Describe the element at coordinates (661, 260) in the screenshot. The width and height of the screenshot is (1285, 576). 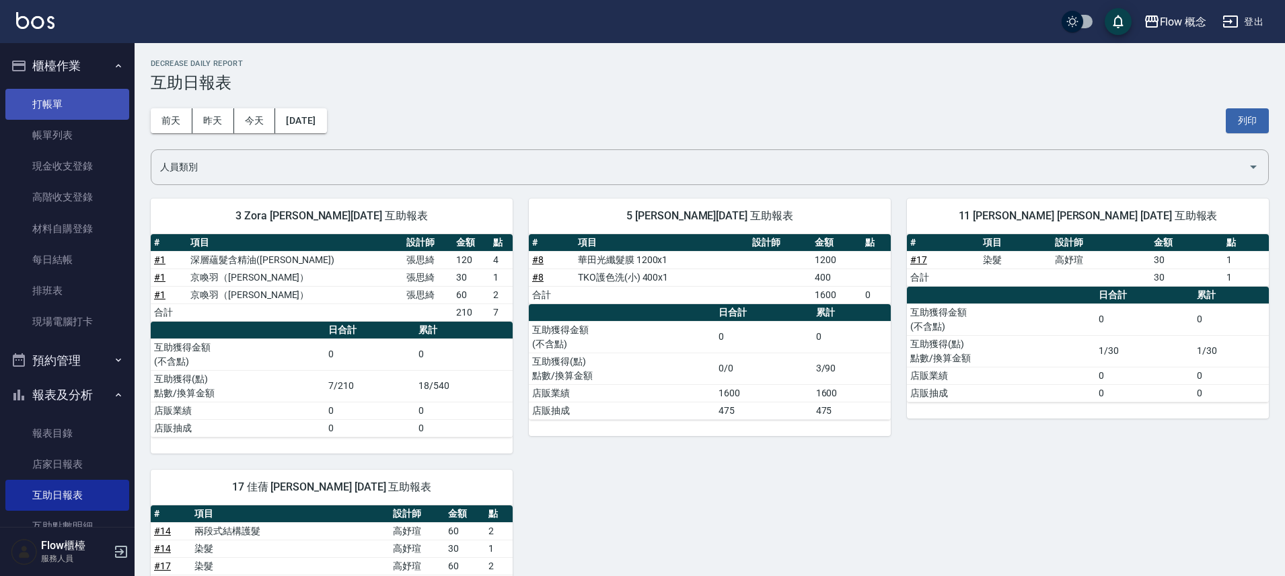
I see `td: 華田光纖髮膜 1200x1` at that location.